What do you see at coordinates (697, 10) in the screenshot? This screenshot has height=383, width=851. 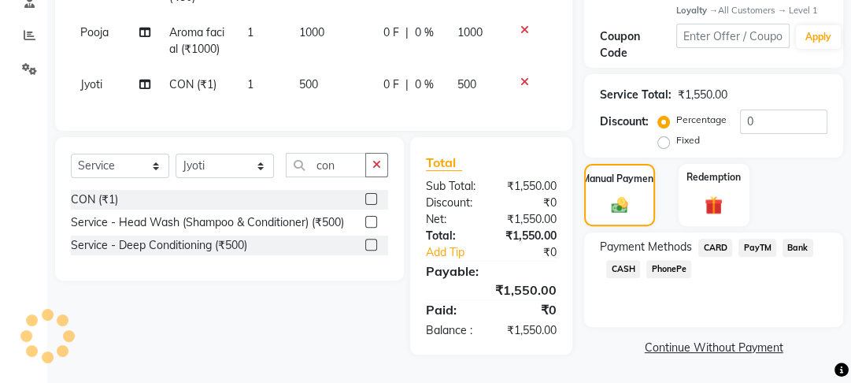 I see `strong: Loyalty →` at bounding box center [697, 10].